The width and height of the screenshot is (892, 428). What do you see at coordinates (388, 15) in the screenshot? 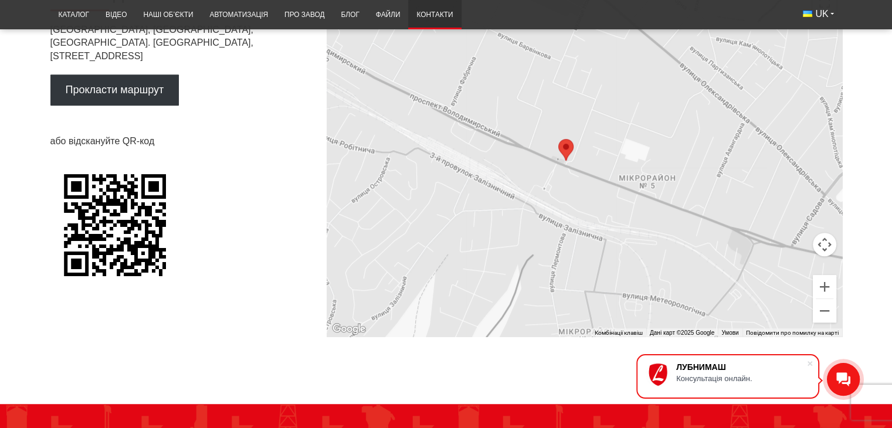
I see `a: Файли` at bounding box center [388, 15].